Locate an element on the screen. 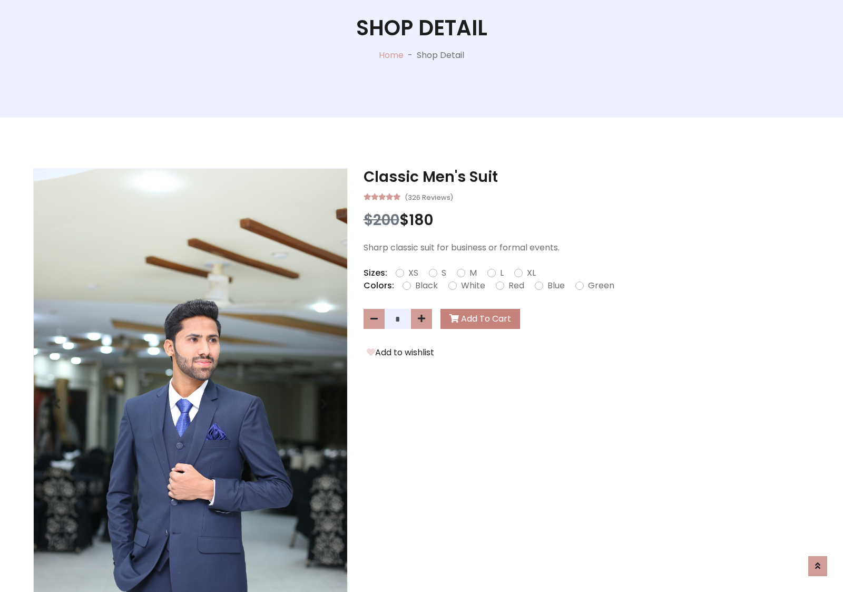  label: Blue is located at coordinates (556, 285).